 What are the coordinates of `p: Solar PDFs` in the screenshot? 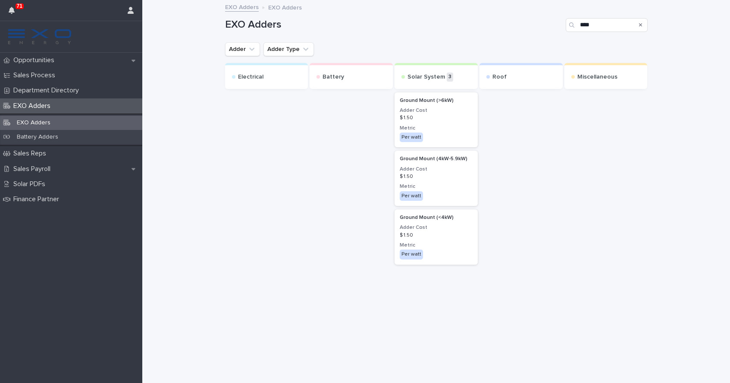 It's located at (31, 184).